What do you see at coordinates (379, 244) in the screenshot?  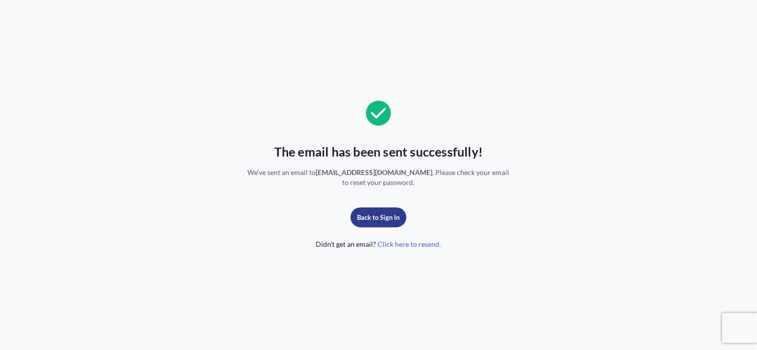 I see `span: Didn't get an email?` at bounding box center [379, 244].